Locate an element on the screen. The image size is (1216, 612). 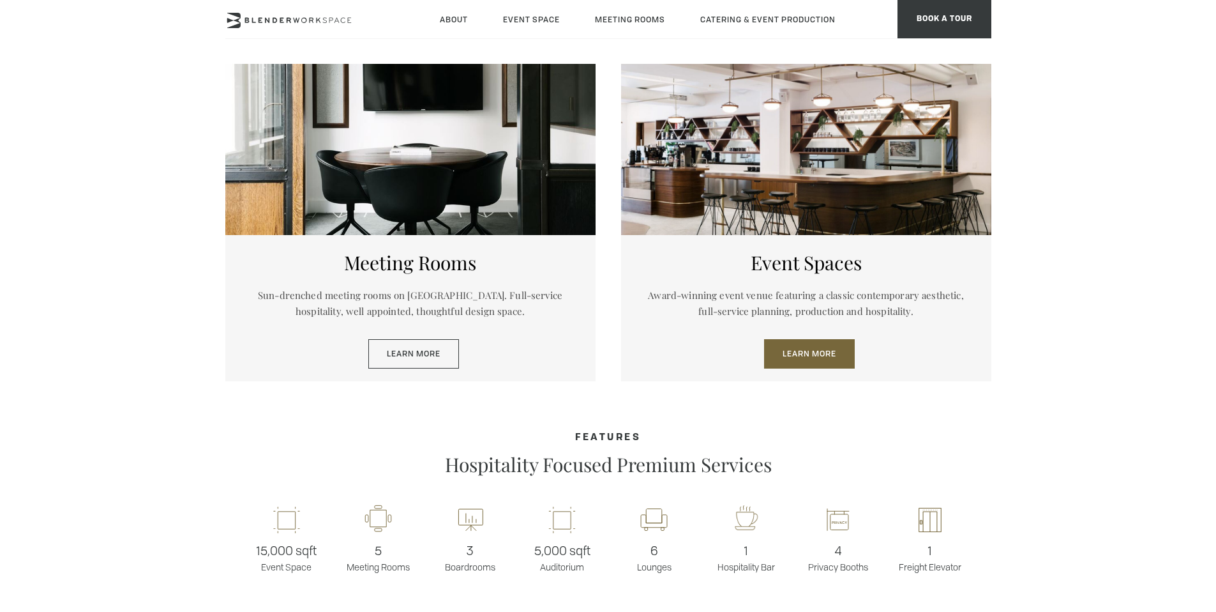
span: 6 is located at coordinates (654, 550).